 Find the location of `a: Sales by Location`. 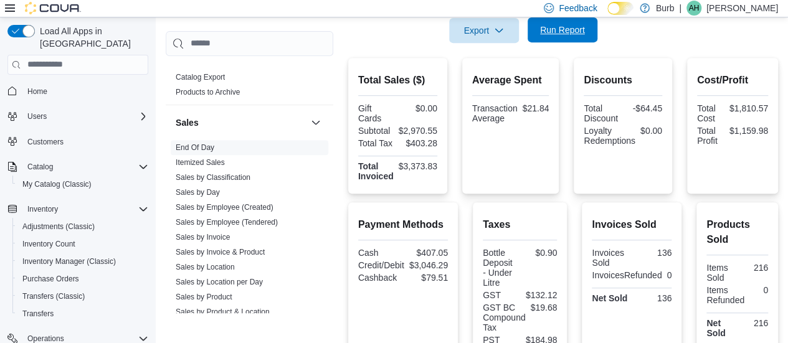

a: Sales by Location is located at coordinates (205, 267).